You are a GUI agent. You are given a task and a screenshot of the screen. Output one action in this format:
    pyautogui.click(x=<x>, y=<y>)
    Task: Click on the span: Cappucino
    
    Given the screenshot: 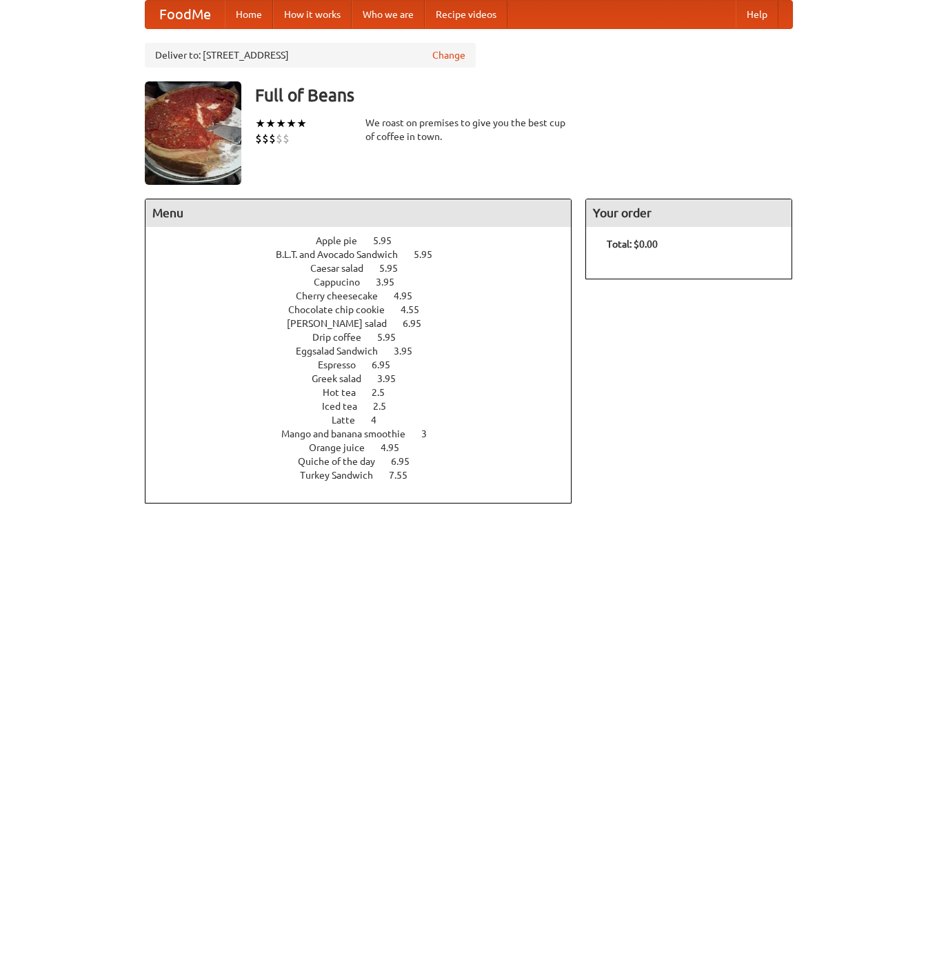 What is the action you would take?
    pyautogui.click(x=343, y=282)
    